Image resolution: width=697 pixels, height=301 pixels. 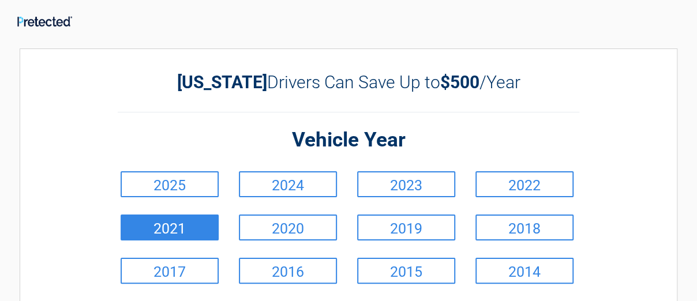 I want to click on a: 2015, so click(x=406, y=270).